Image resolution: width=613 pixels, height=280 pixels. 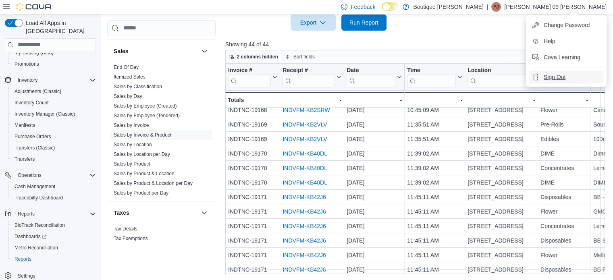 What do you see at coordinates (496, 7) in the screenshot?
I see `div: Angelica 09 Ruelas` at bounding box center [496, 7].